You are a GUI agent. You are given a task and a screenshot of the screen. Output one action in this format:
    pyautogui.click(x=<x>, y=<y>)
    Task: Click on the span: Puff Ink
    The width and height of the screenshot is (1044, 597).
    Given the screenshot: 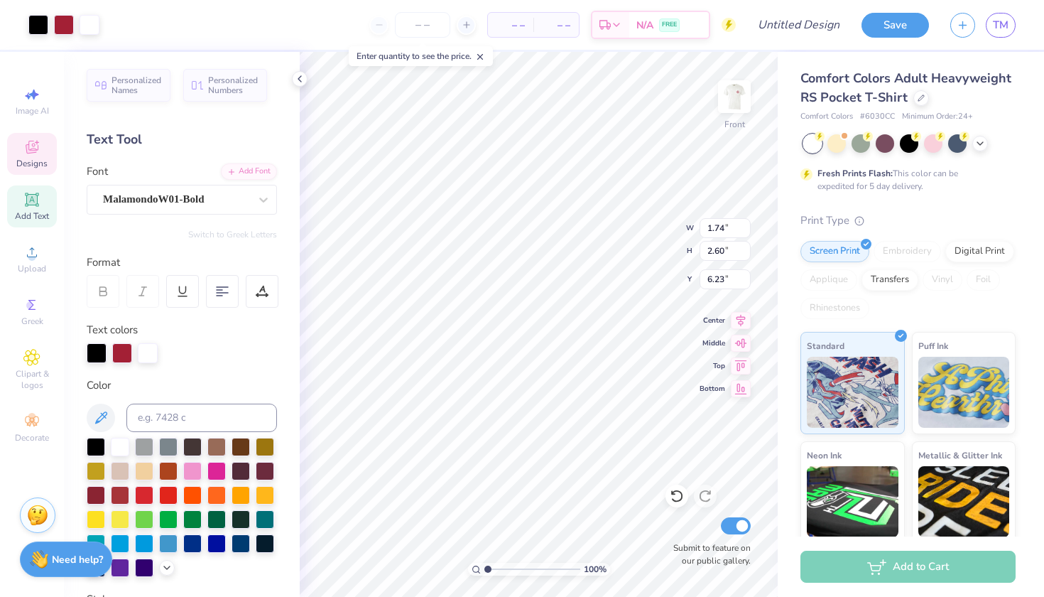 What is the action you would take?
    pyautogui.click(x=934, y=345)
    